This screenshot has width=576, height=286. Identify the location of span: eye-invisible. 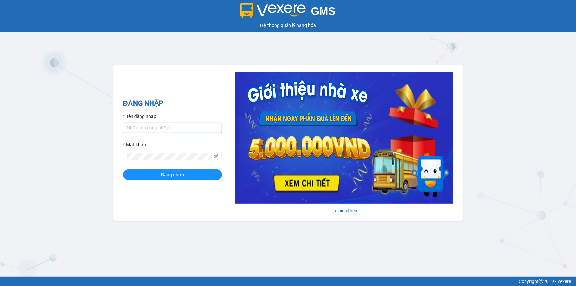
(216, 156).